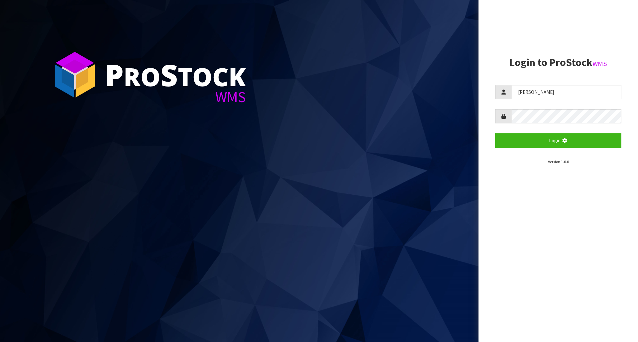 The image size is (638, 342). Describe the element at coordinates (558, 62) in the screenshot. I see `h2: Login to ProStock` at that location.